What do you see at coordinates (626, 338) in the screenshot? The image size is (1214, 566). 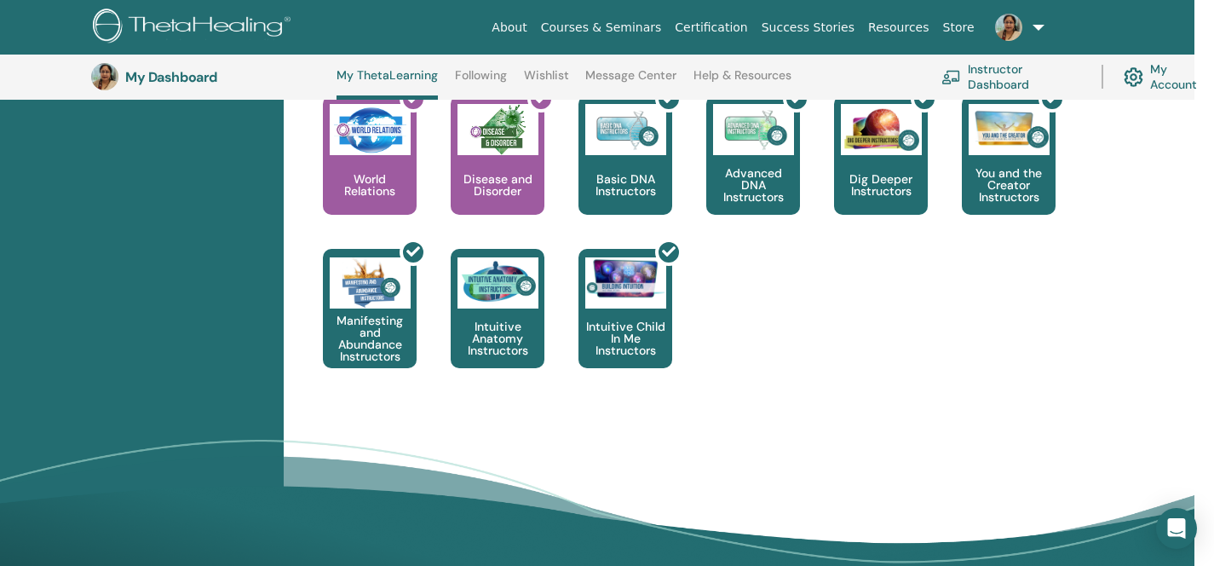 I see `p: Intuitive Child In Me Instructors` at bounding box center [626, 338].